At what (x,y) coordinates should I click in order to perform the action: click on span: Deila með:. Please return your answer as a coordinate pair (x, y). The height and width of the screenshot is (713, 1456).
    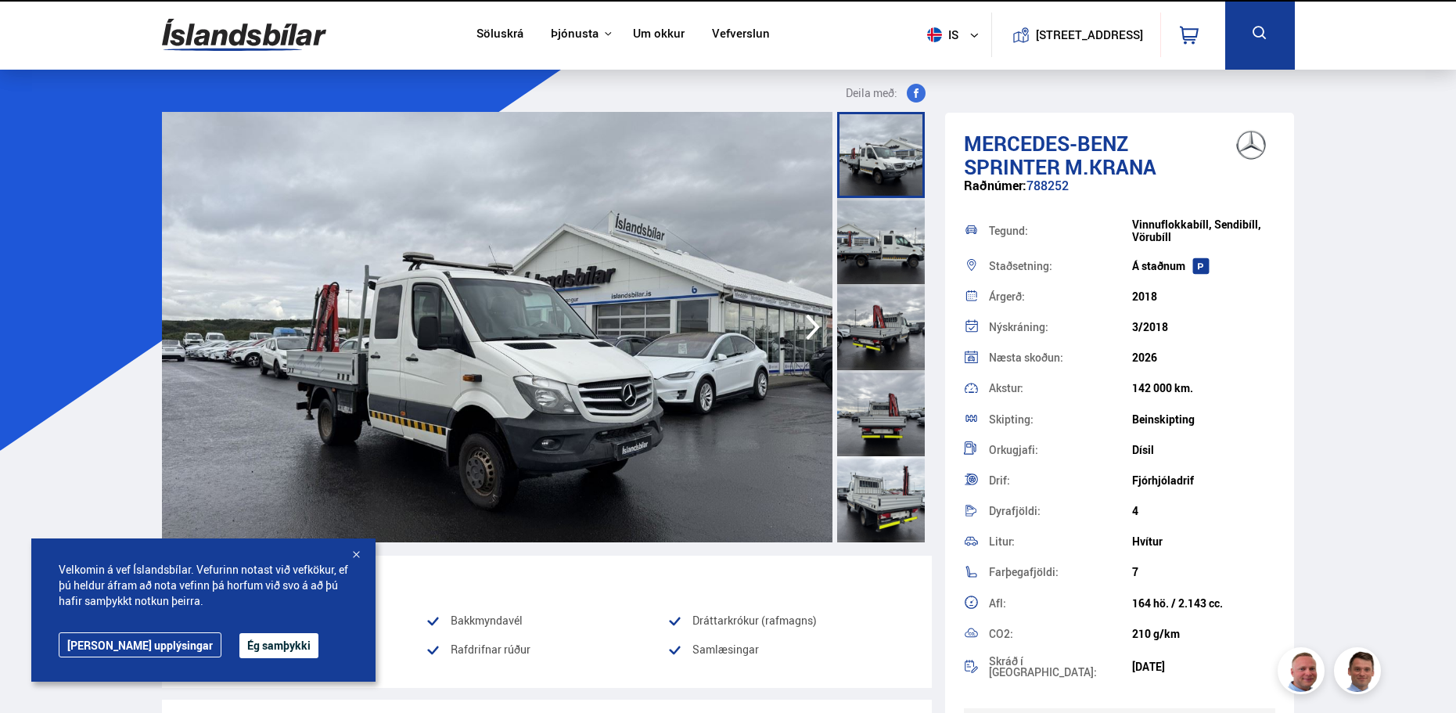
    Looking at the image, I should click on (872, 93).